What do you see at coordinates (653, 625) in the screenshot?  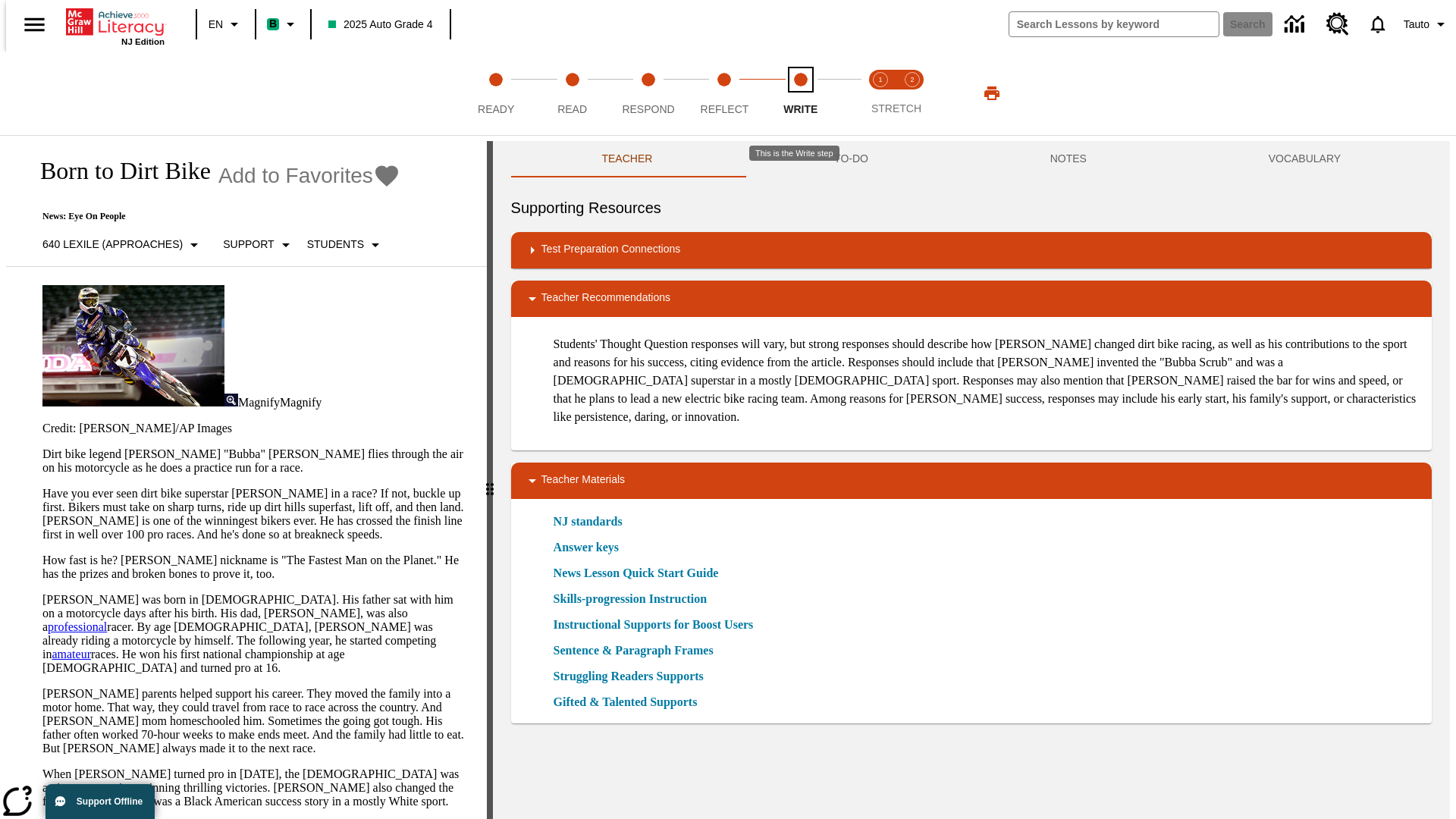 I see `a: Instructional Supports for Boost Users, Will open in new browser window or tab` at bounding box center [653, 625].